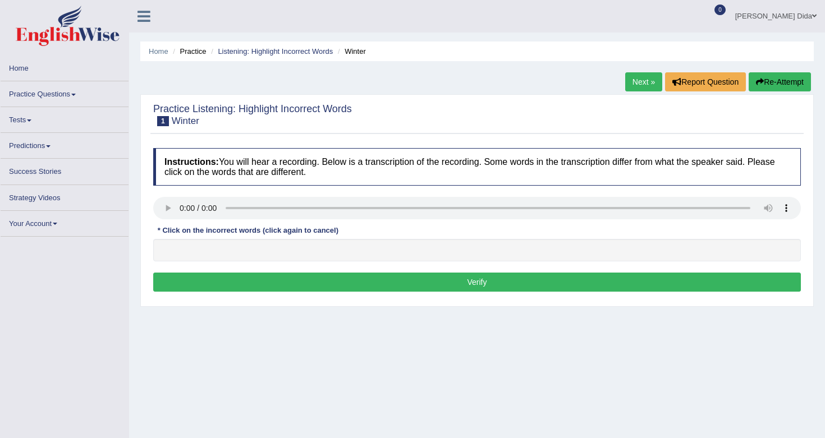 This screenshot has width=825, height=438. What do you see at coordinates (248, 230) in the screenshot?
I see `div: * Click on the incorrect words (click again to cancel)` at bounding box center [248, 230].